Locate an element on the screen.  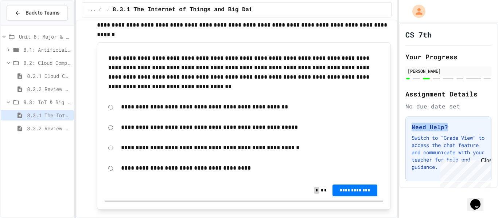
span: Back to Teams is located at coordinates (42, 13).